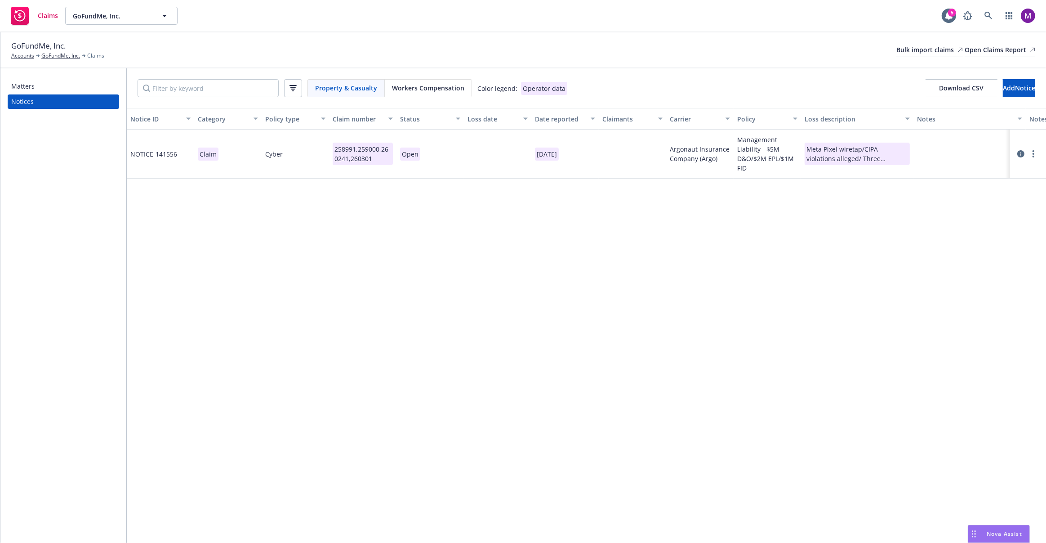  What do you see at coordinates (228, 119) in the screenshot?
I see `button: Category` at bounding box center [228, 119].